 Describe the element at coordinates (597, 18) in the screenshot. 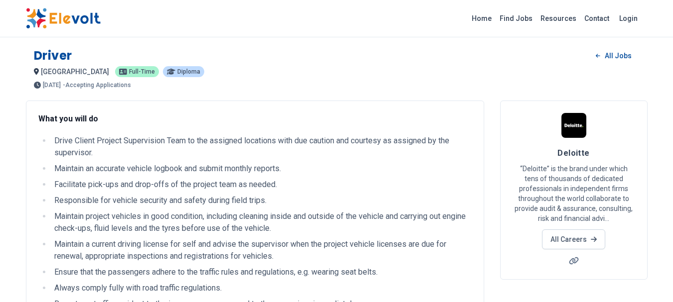

I see `a: Contact` at that location.